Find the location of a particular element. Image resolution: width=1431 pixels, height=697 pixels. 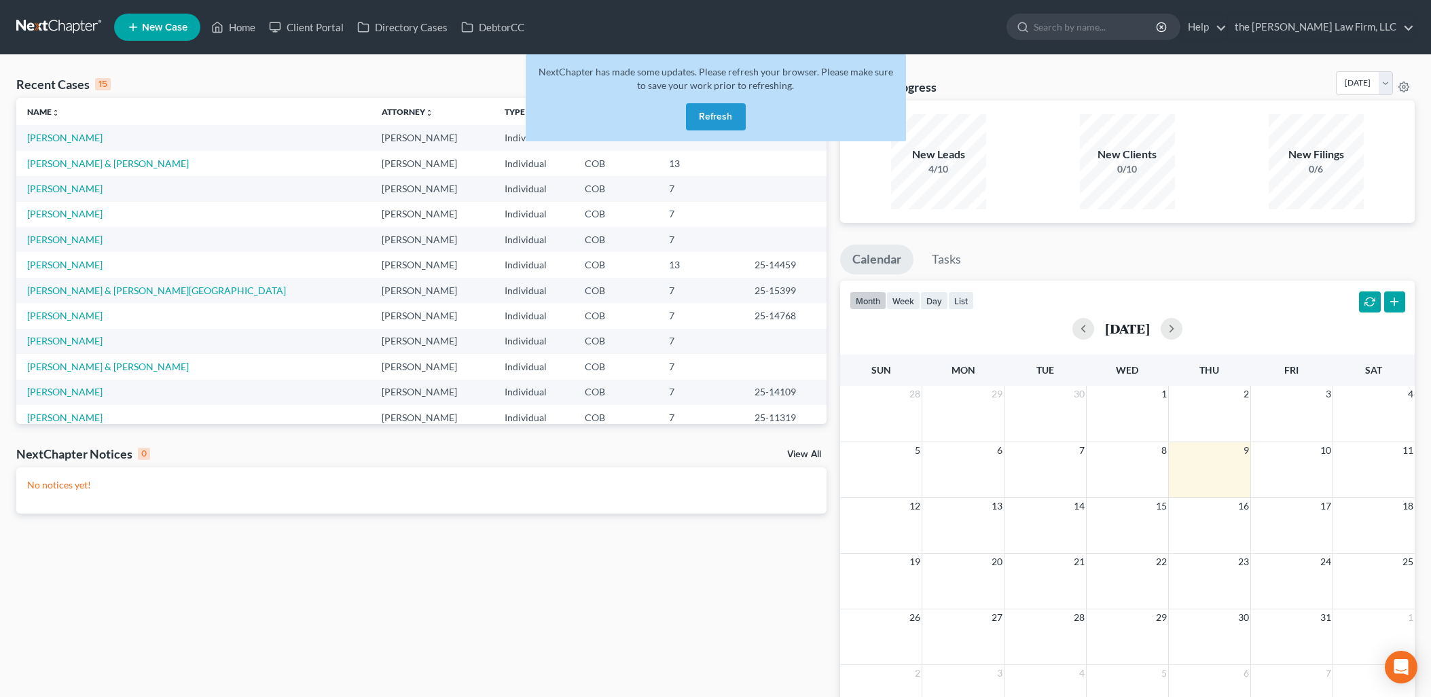

span: 23 is located at coordinates (1243, 562).